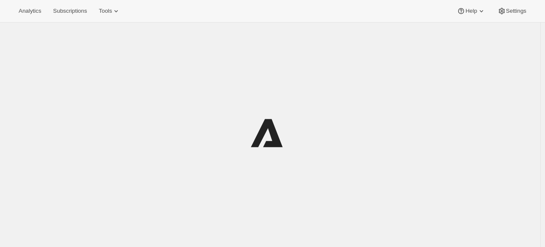  What do you see at coordinates (109, 11) in the screenshot?
I see `button: Tools` at bounding box center [109, 11].